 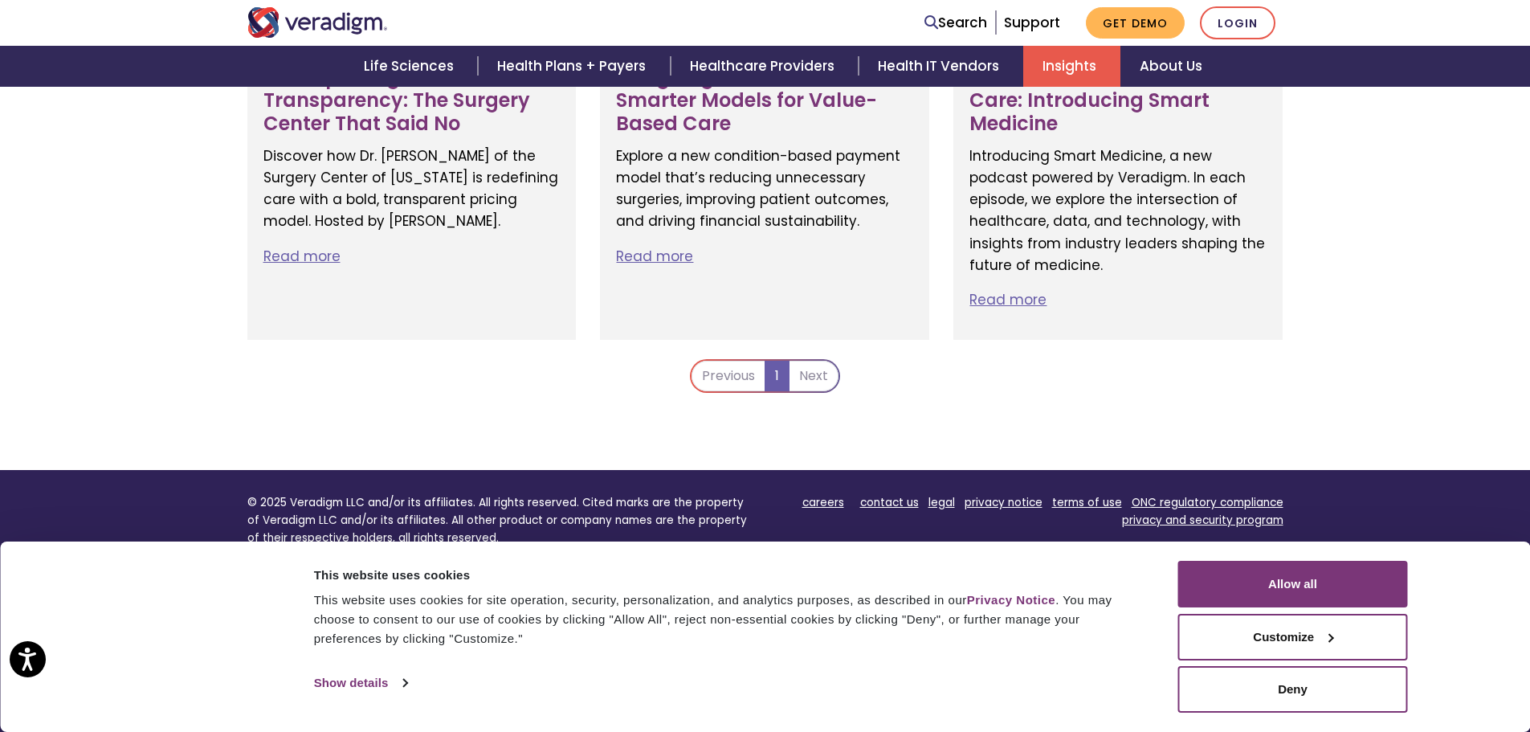 I want to click on a: Get Demo, so click(x=1135, y=22).